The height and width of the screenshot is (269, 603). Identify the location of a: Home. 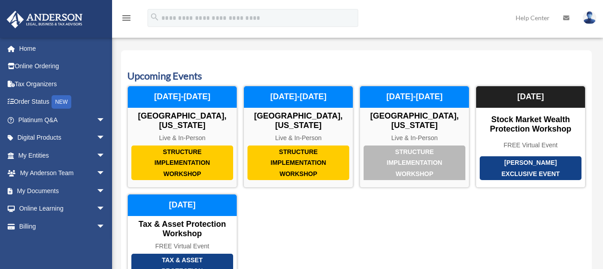
(62, 48).